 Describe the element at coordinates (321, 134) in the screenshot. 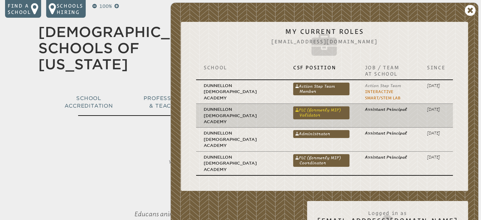

I see `a: Administrator` at that location.